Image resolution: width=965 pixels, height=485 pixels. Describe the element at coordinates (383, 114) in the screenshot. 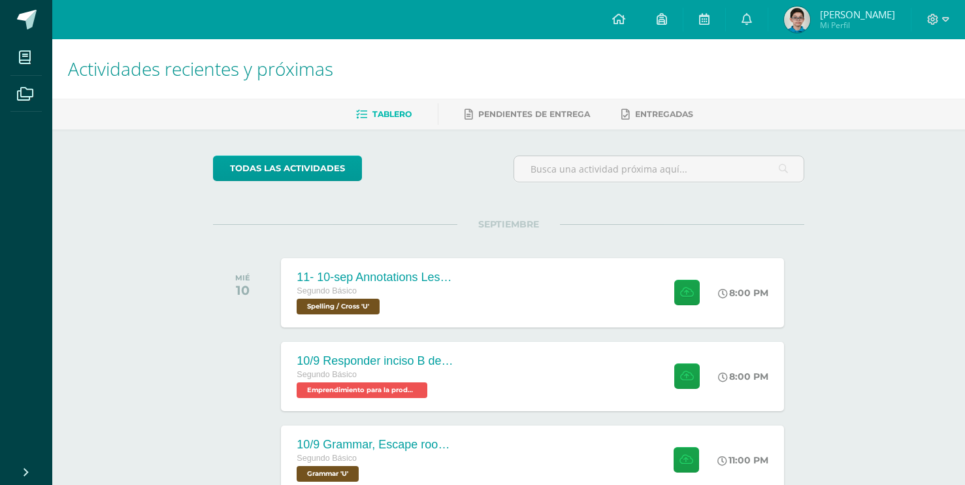

I see `a: Tablero` at that location.